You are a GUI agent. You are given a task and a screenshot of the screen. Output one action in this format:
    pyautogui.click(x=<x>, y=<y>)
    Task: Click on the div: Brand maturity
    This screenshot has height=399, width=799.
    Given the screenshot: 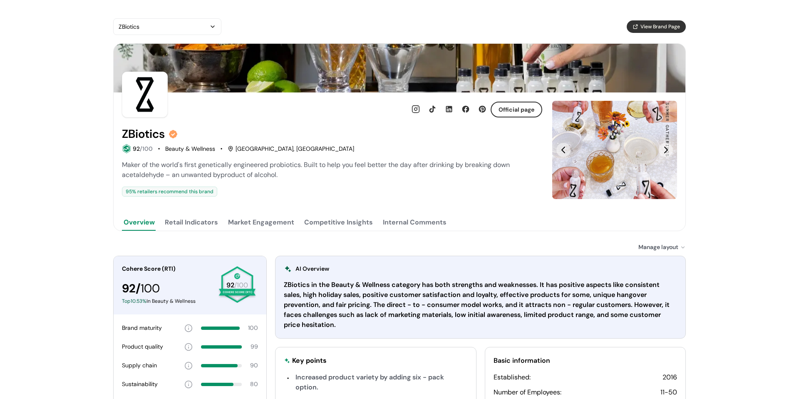 What is the action you would take?
    pyautogui.click(x=142, y=327)
    